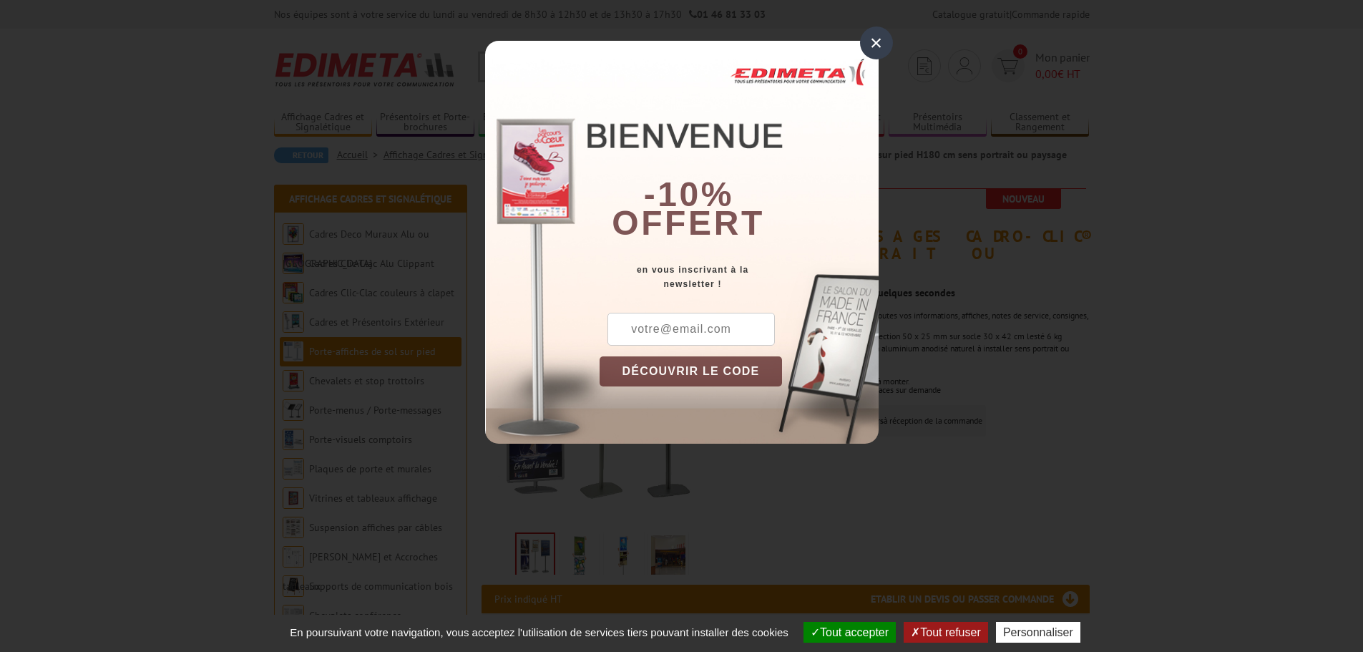  I want to click on b: -10%, so click(689, 194).